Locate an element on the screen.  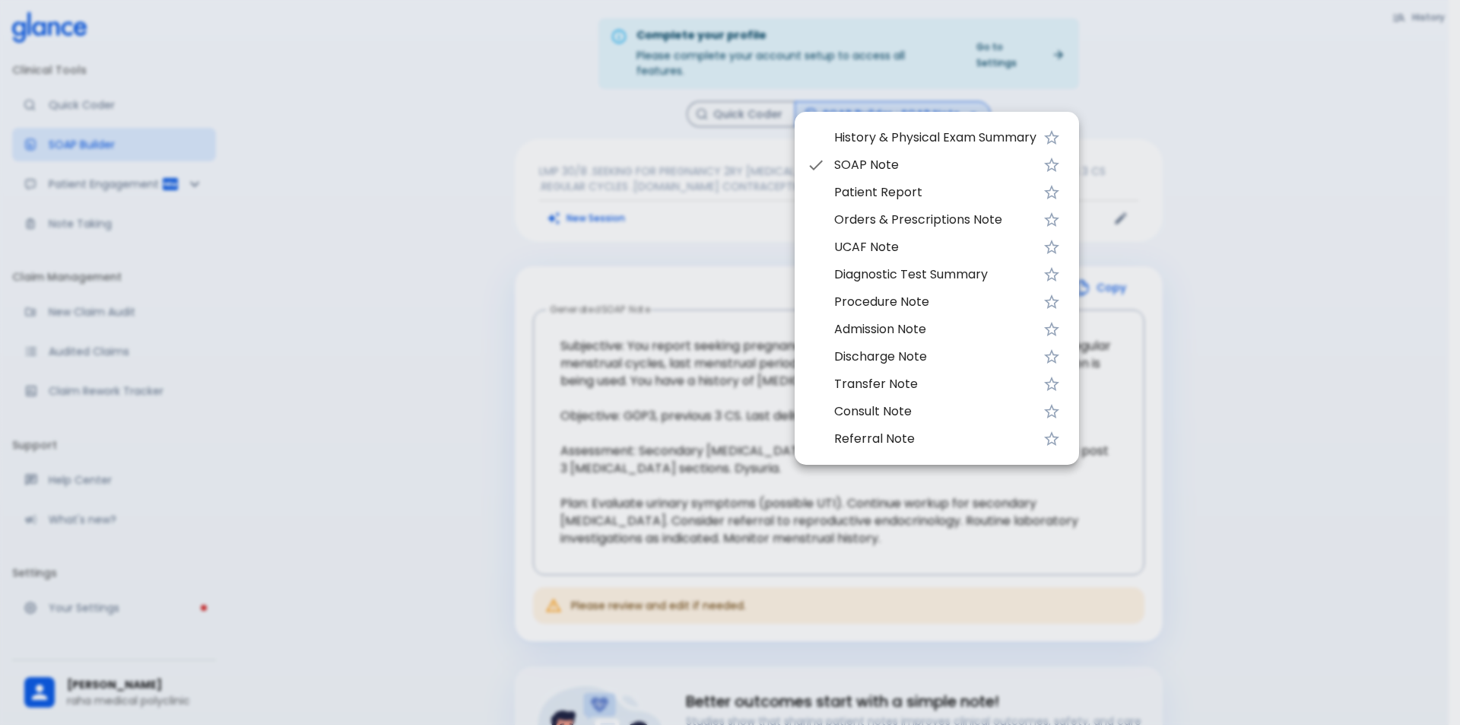
span: Consult Note is located at coordinates (935, 411).